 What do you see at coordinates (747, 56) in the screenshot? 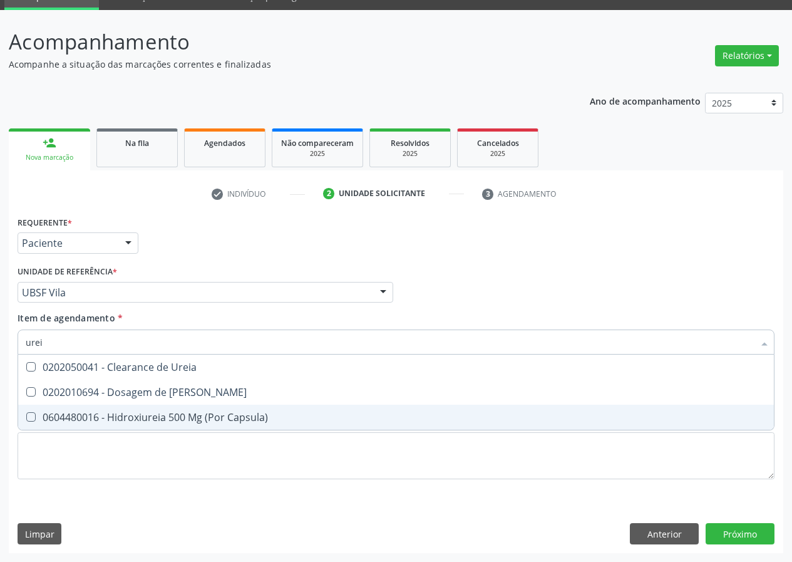
I see `button: Relatórios` at bounding box center [747, 56].